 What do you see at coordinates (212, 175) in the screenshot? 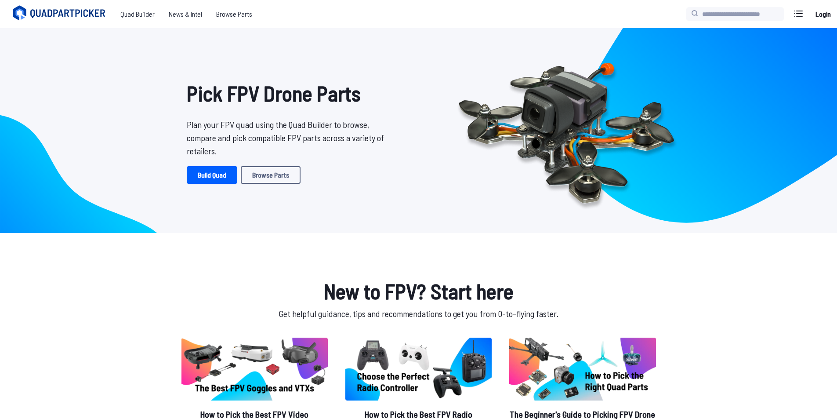
I see `a: Build Quad` at bounding box center [212, 175].